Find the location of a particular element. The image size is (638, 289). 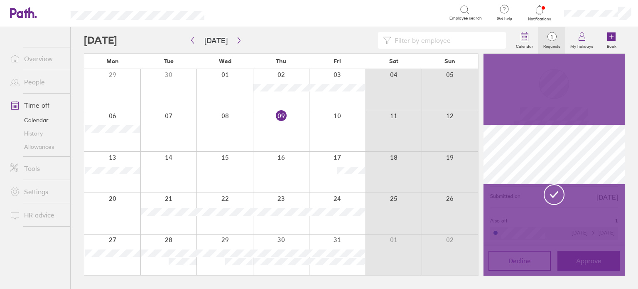

a: Tools is located at coordinates (37, 168).